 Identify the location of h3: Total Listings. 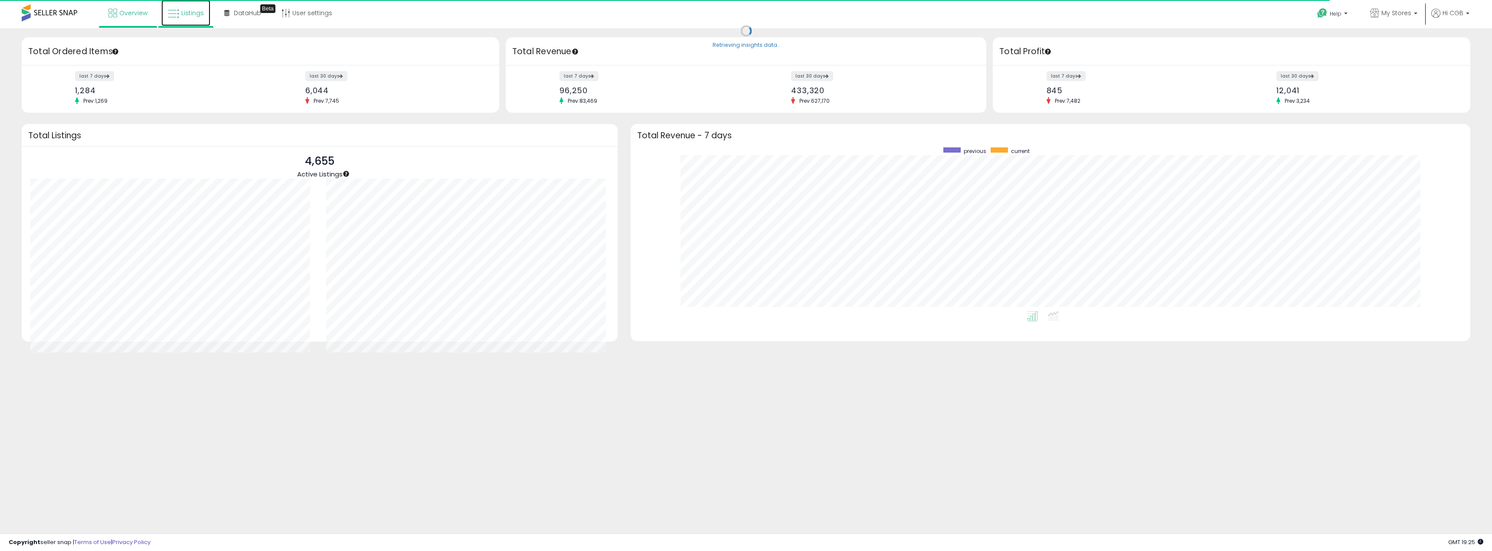
(320, 135).